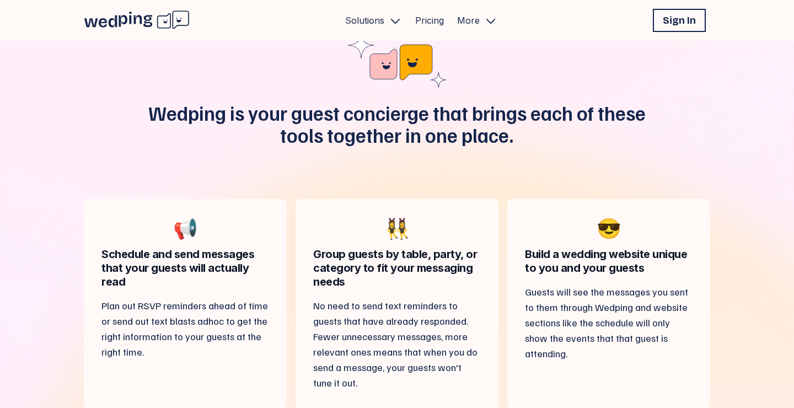 This screenshot has width=794, height=408. I want to click on p: Solutions, so click(365, 20).